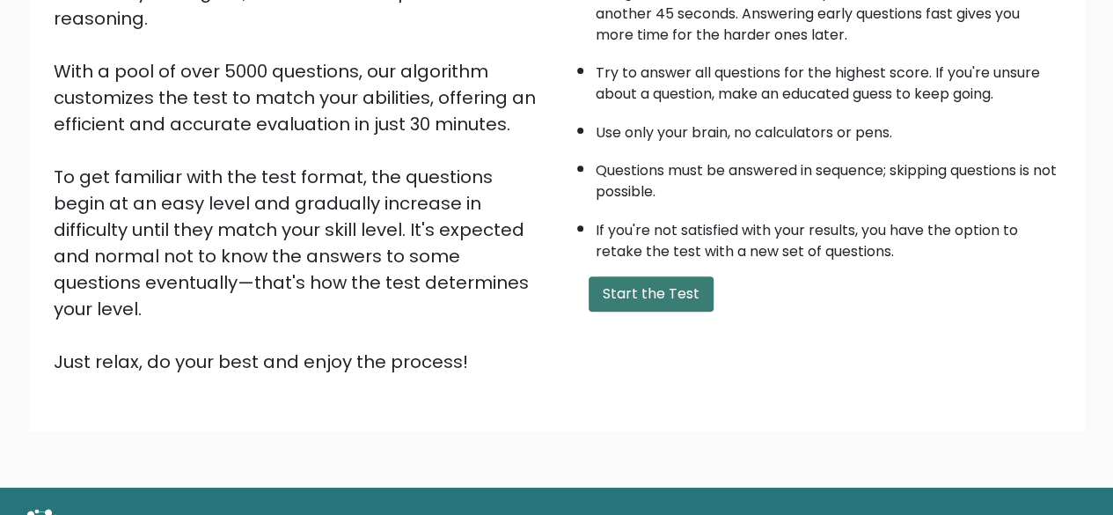  I want to click on li: Use only your brain, no calculators or pens., so click(828, 128).